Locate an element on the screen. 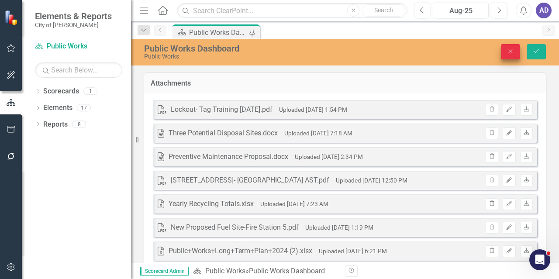 Image resolution: width=559 pixels, height=279 pixels. div: AD is located at coordinates (543, 10).